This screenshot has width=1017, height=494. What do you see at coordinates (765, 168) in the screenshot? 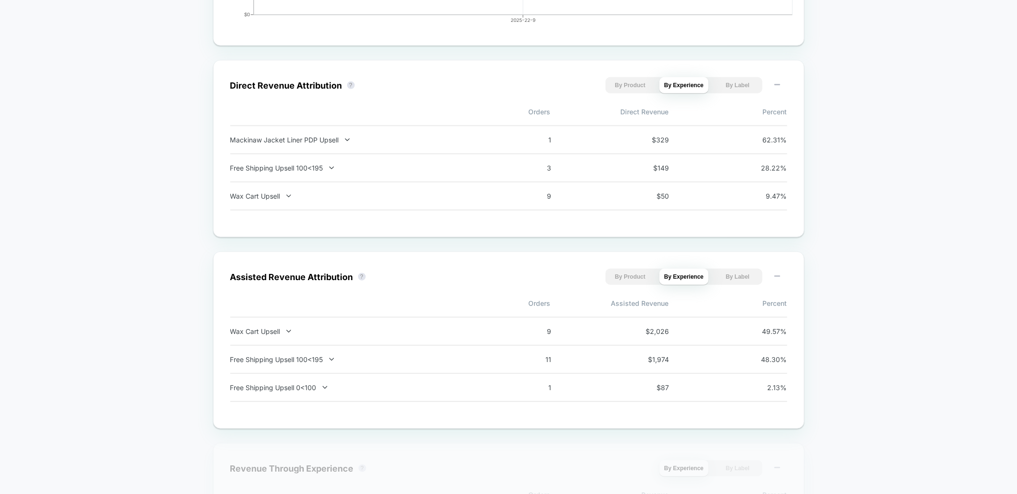
I see `span: 28.22 %` at bounding box center [765, 168].